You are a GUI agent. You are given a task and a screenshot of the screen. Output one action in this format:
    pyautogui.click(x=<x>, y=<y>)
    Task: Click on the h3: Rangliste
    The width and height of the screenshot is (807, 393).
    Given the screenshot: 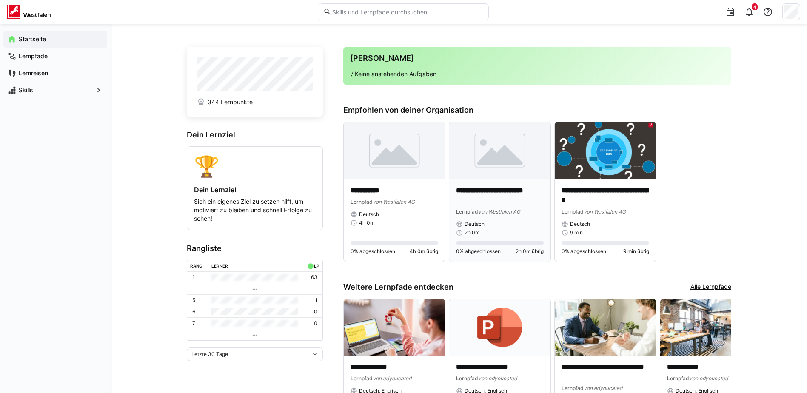 What is the action you would take?
    pyautogui.click(x=255, y=248)
    